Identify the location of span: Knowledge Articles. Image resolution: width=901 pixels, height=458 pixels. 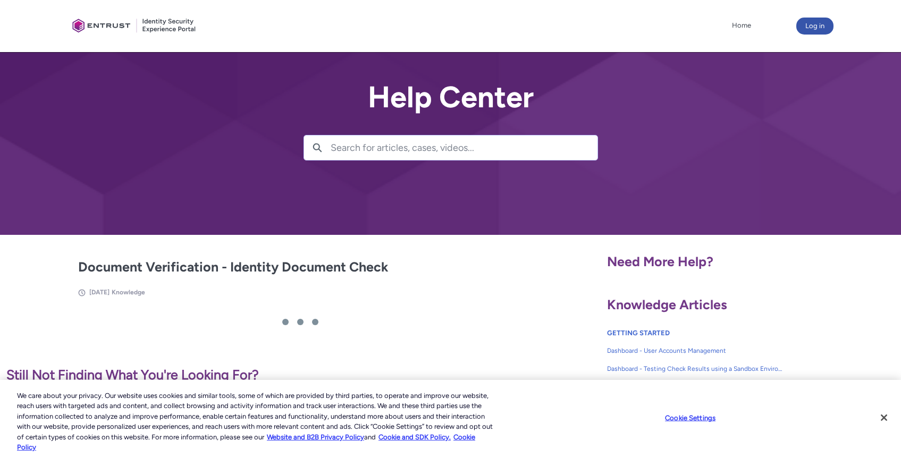
(667, 305).